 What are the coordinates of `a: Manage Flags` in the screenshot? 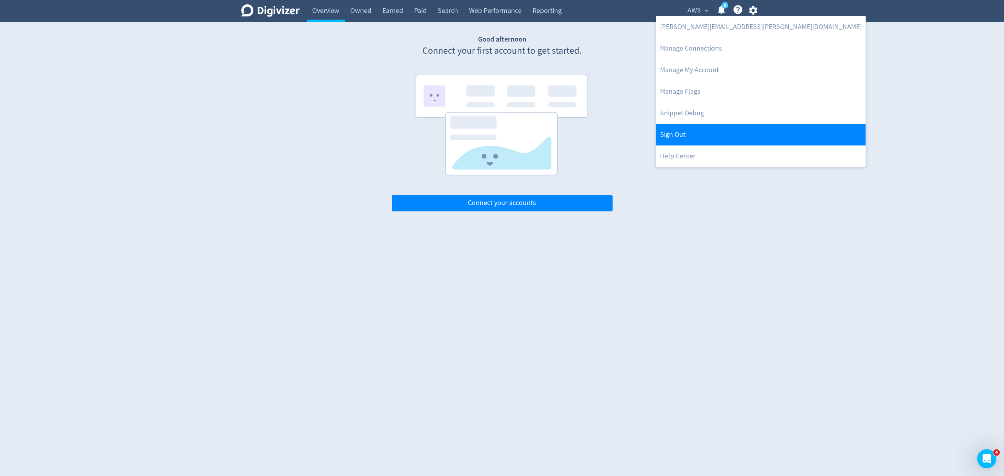 It's located at (761, 91).